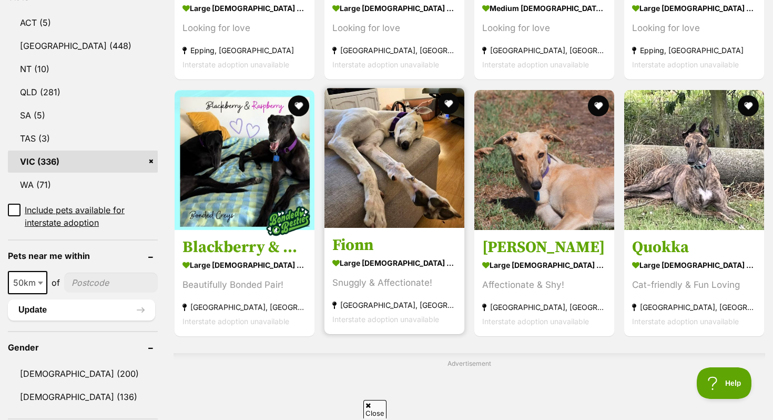 The image size is (773, 420). What do you see at coordinates (544, 160) in the screenshot?
I see `img: Sarah - Greyhound Dog` at bounding box center [544, 160].